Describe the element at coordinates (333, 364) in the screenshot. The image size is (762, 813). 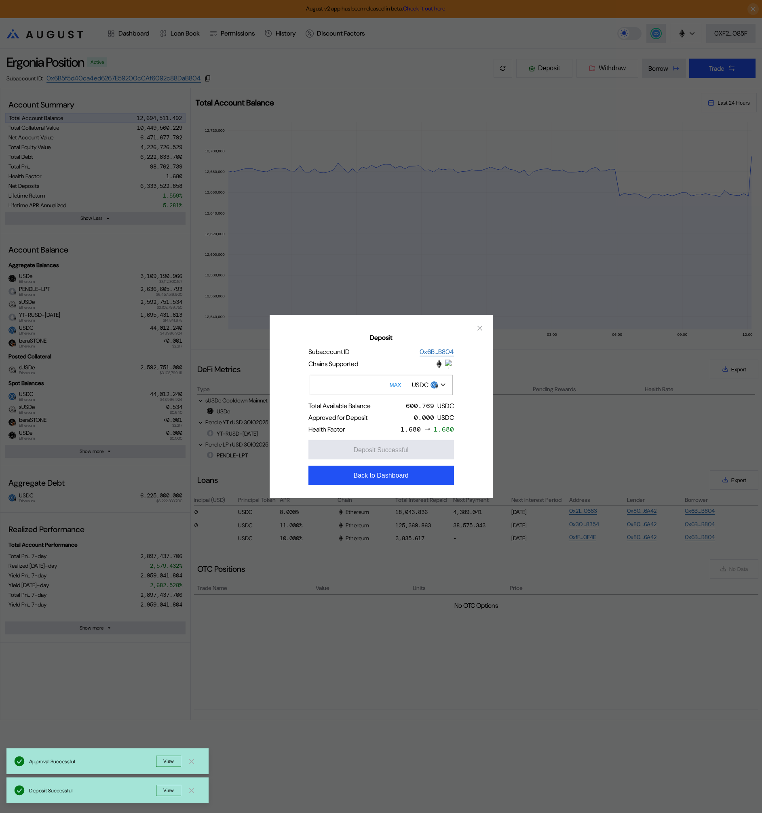
I see `div: Chains Supported` at that location.